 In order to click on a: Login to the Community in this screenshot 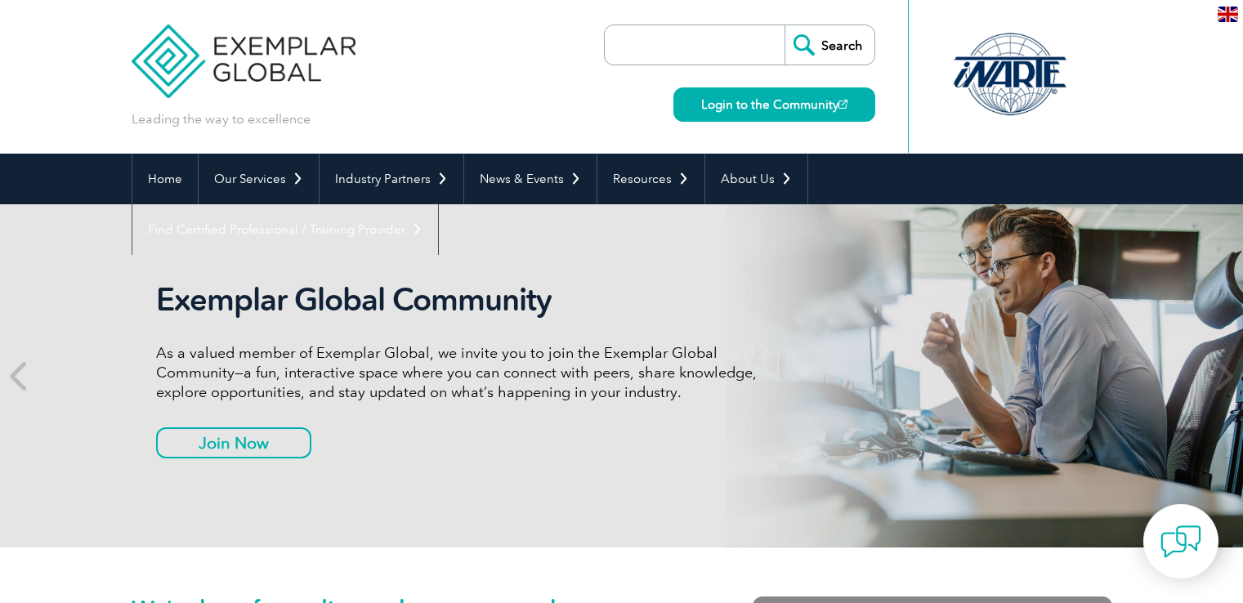, I will do `click(774, 105)`.